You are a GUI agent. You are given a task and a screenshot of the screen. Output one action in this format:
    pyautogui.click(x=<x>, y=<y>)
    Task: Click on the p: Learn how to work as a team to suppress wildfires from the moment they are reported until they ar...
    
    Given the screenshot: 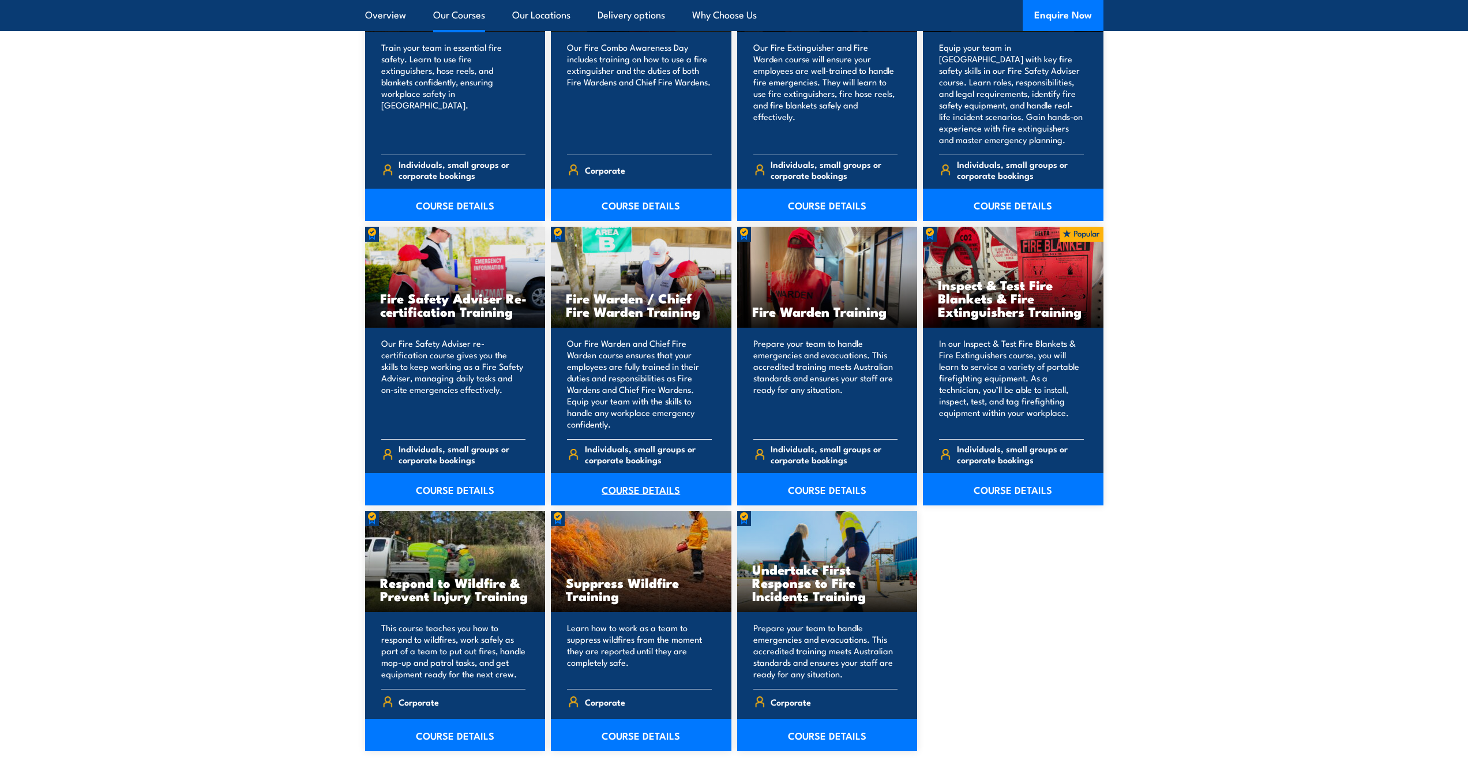 What is the action you would take?
    pyautogui.click(x=639, y=651)
    